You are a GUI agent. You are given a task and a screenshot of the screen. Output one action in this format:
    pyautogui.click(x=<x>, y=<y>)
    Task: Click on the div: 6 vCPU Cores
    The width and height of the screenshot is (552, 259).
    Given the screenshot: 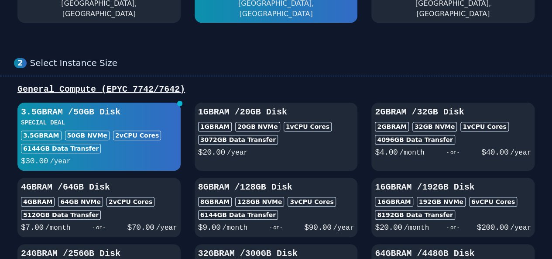 What is the action you would take?
    pyautogui.click(x=493, y=202)
    